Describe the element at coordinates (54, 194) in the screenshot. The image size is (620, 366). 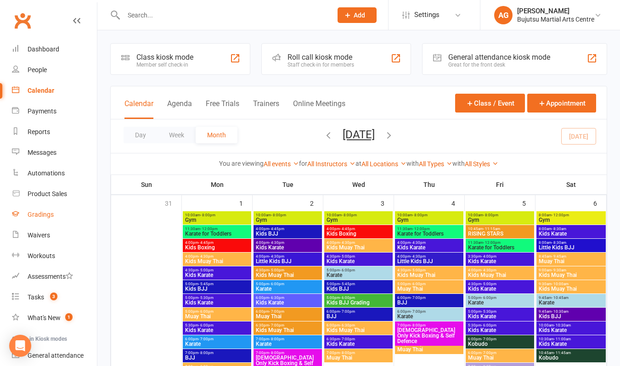
I see `a: Product Sales` at that location.